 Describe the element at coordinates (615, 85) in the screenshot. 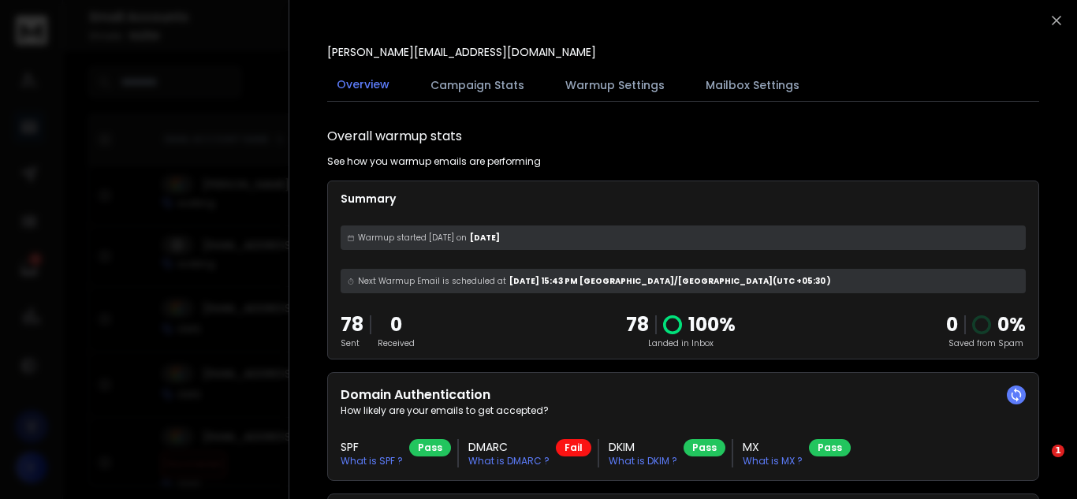

I see `button: Warmup Settings` at that location.